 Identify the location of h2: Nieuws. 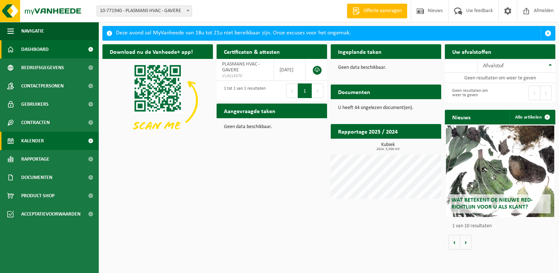
(461, 117).